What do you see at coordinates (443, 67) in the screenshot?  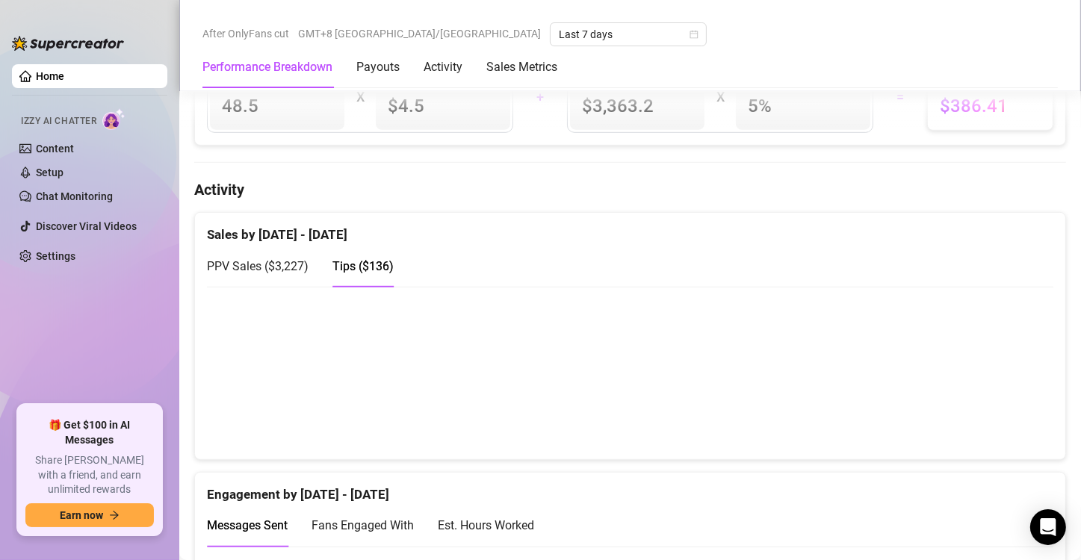 I see `div: Activity` at bounding box center [443, 67].